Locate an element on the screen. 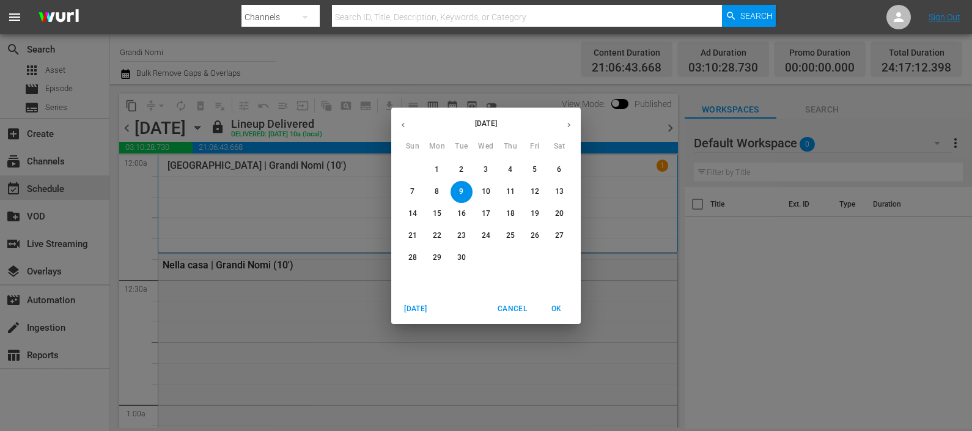 This screenshot has width=972, height=431. p: 26 is located at coordinates (535, 235).